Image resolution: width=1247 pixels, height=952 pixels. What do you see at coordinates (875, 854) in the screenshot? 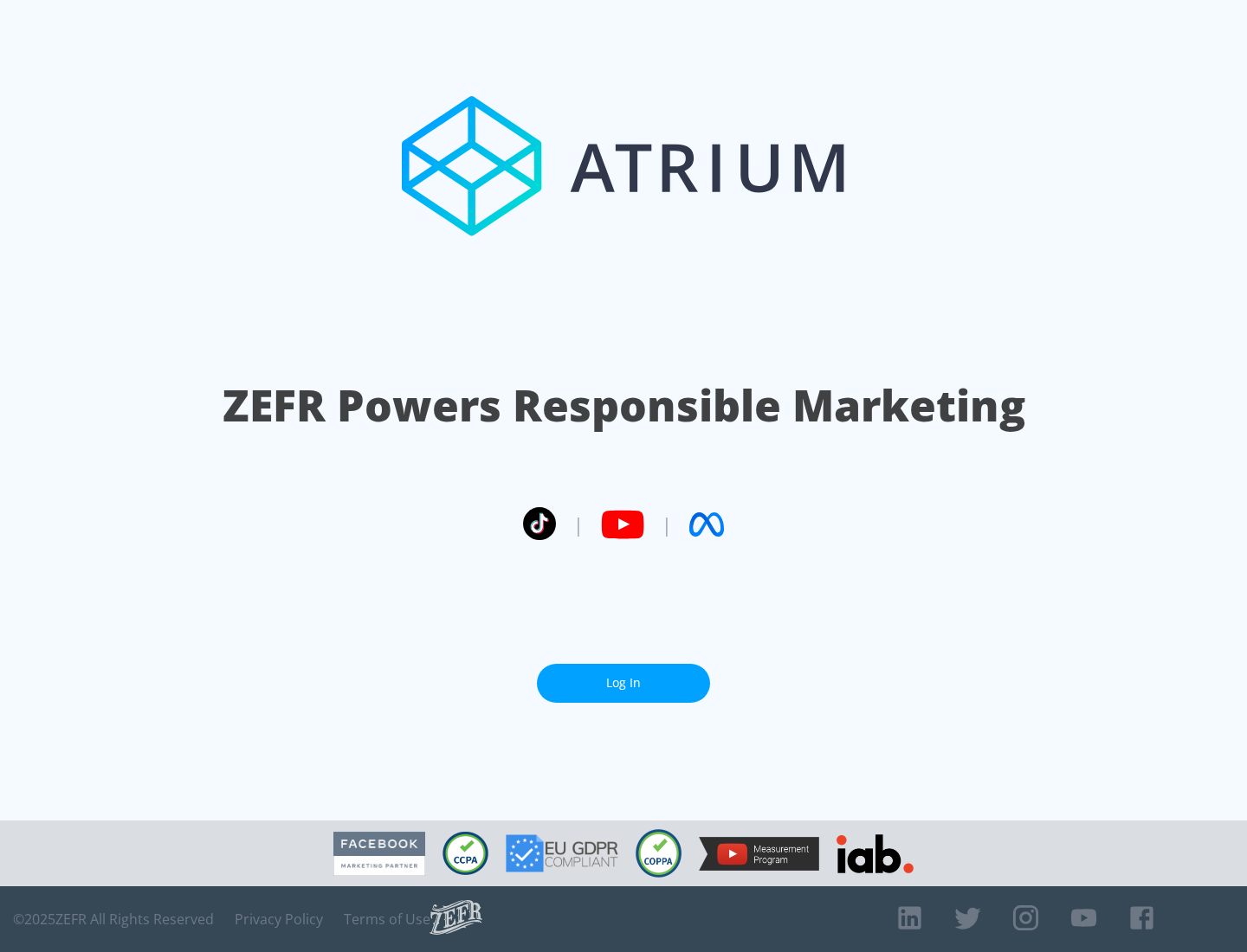
I see `img: IAB` at bounding box center [875, 854].